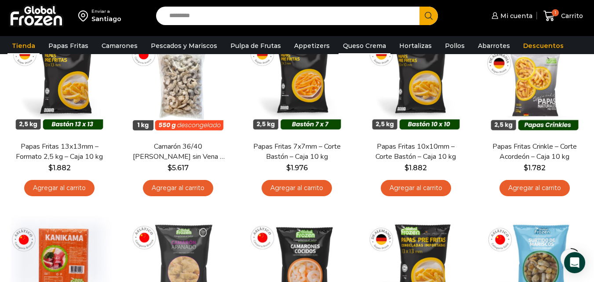  What do you see at coordinates (570, 16) in the screenshot?
I see `span: Carrito` at bounding box center [570, 16].